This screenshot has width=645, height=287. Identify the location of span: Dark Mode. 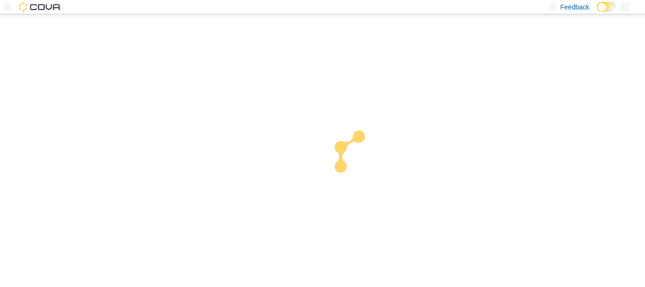
(597, 12).